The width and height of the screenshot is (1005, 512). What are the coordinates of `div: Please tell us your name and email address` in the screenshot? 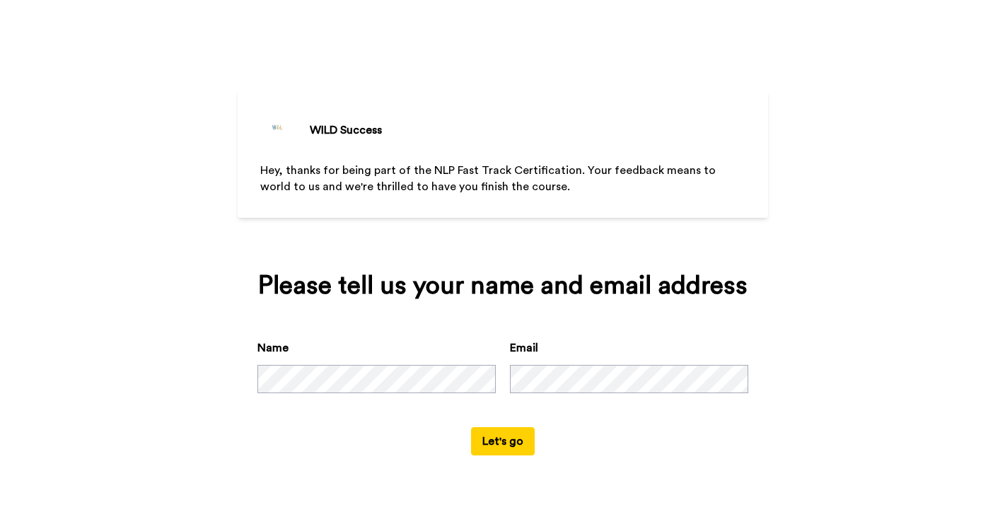 It's located at (503, 286).